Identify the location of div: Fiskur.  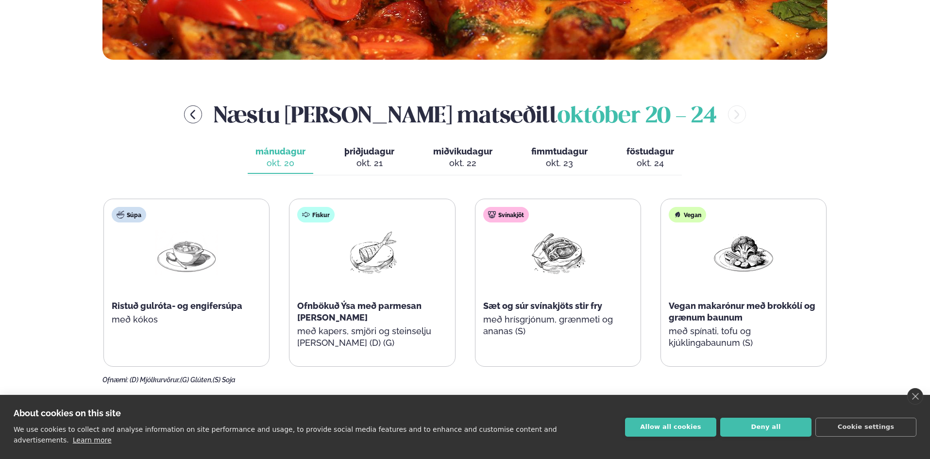
(316, 215).